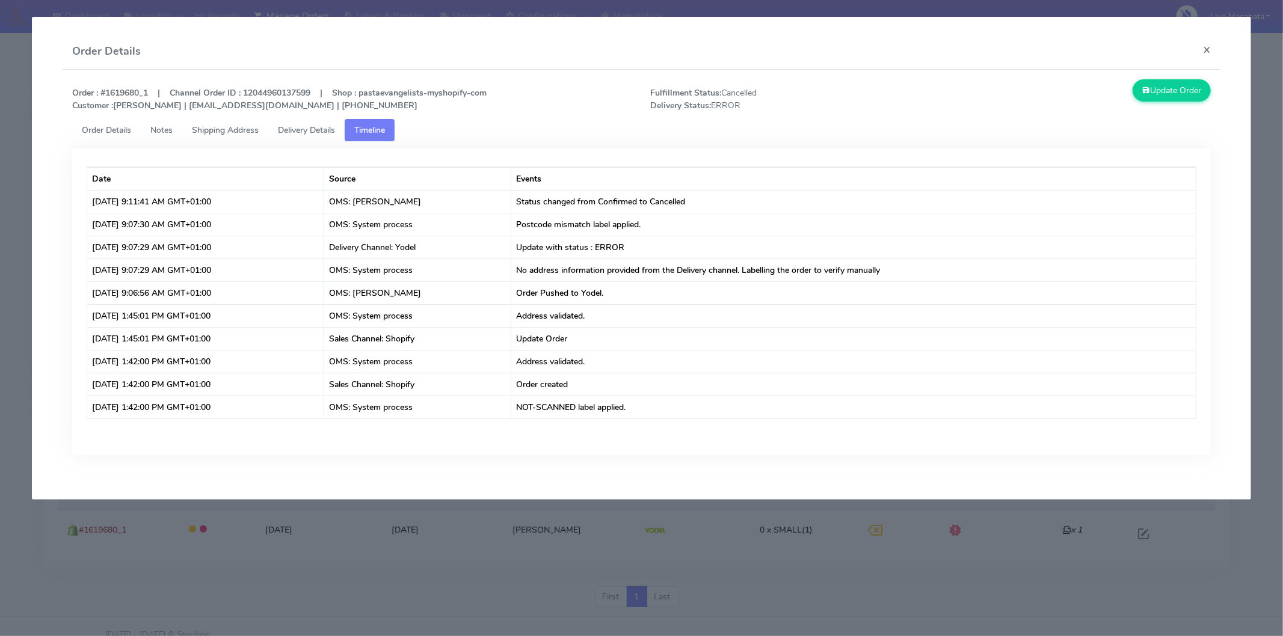 This screenshot has width=1283, height=636. I want to click on td: Order Pushed to Yodel., so click(854, 293).